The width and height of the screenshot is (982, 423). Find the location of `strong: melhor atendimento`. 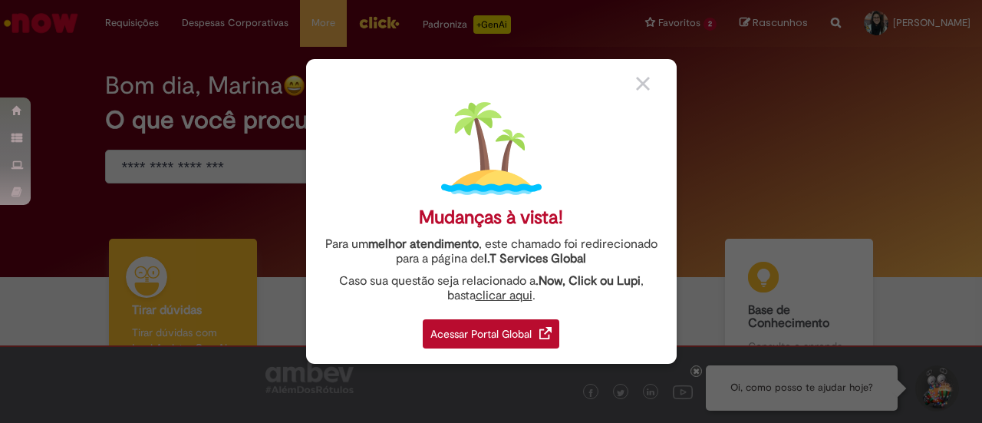

strong: melhor atendimento is located at coordinates (424, 244).